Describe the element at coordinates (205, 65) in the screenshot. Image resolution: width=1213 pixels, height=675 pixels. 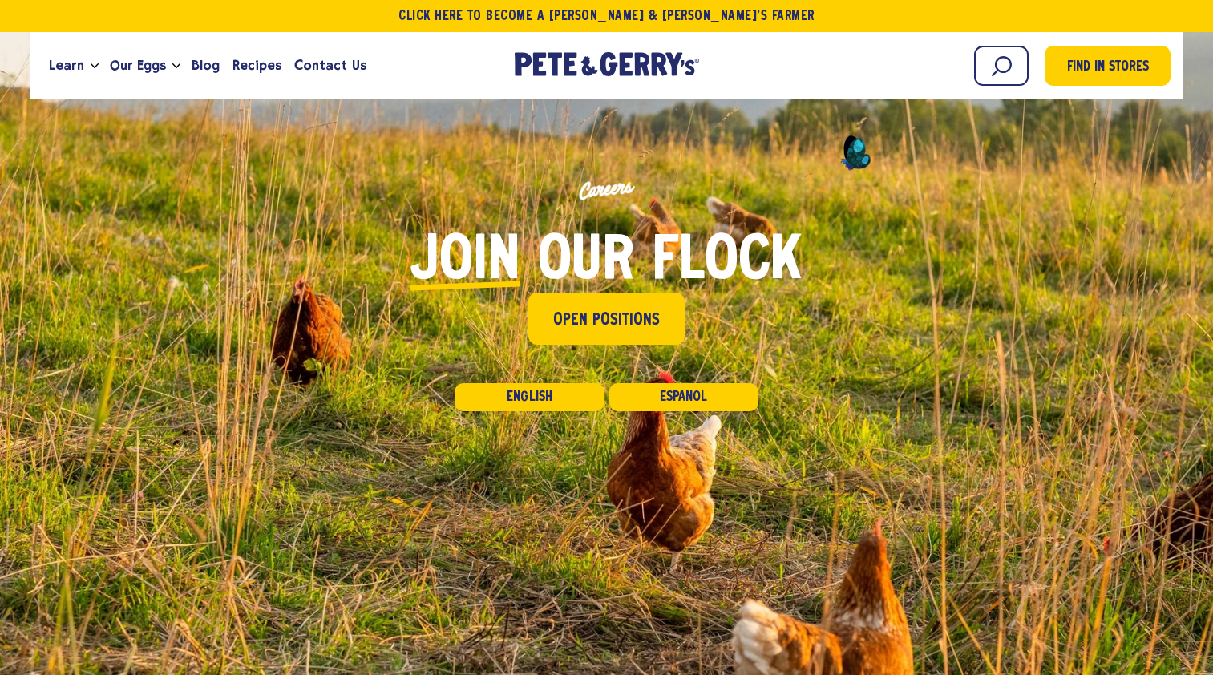
I see `span: Blog` at that location.